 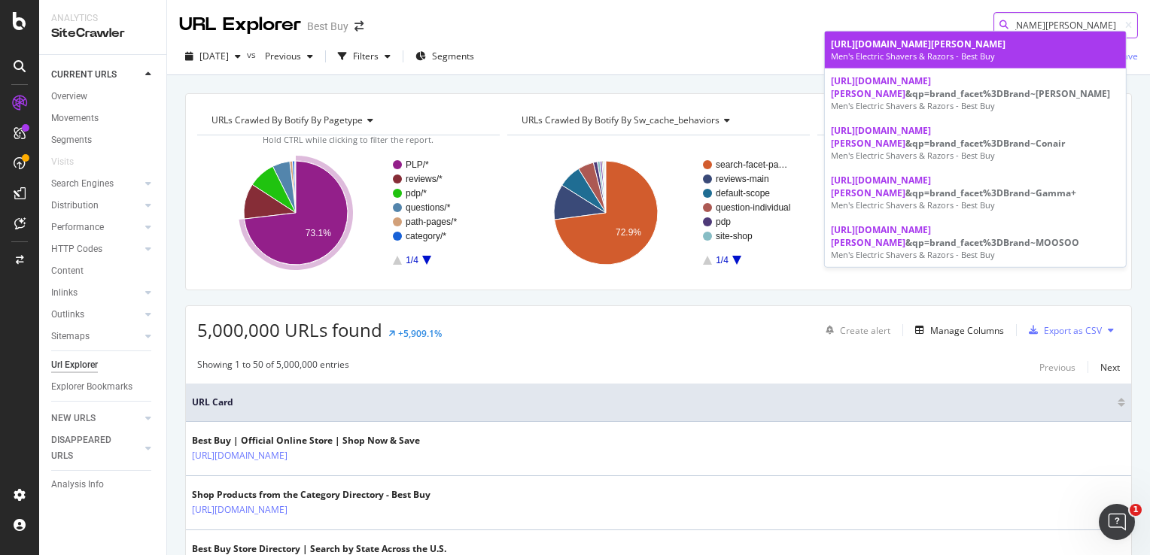 What do you see at coordinates (74, 118) in the screenshot?
I see `div: Movements` at bounding box center [74, 118].